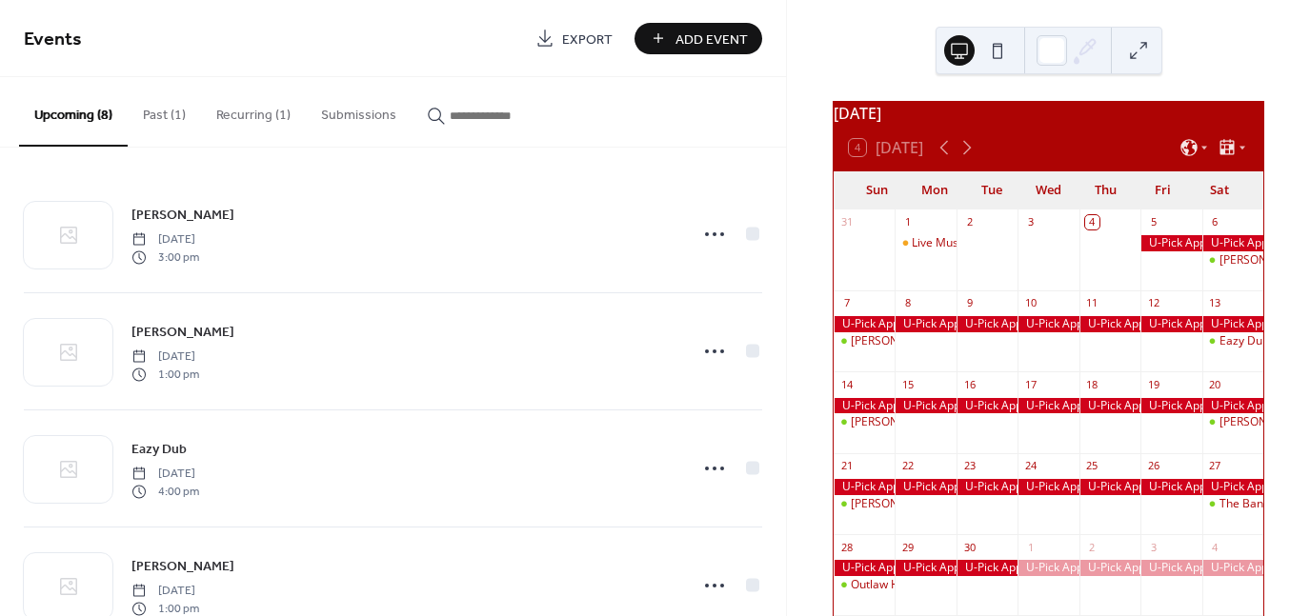 The image size is (1310, 616). What do you see at coordinates (1215, 303) in the screenshot?
I see `div: 13` at bounding box center [1215, 303].